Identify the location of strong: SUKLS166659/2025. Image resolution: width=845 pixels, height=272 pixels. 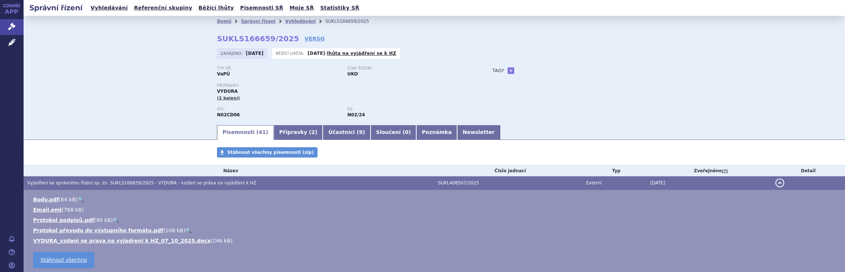
(258, 39).